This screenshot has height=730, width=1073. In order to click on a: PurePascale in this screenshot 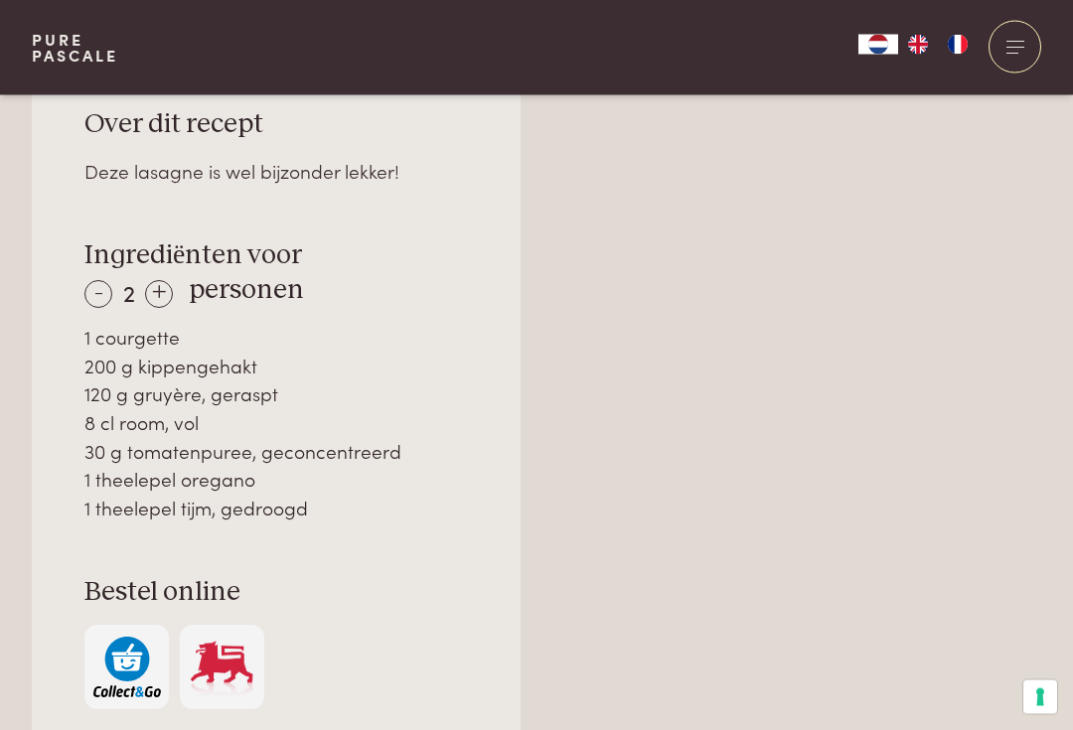, I will do `click(75, 48)`.